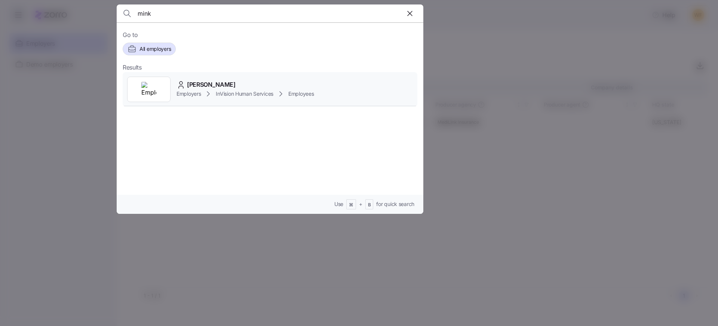  What do you see at coordinates (339, 204) in the screenshot?
I see `span: Use` at bounding box center [339, 204].